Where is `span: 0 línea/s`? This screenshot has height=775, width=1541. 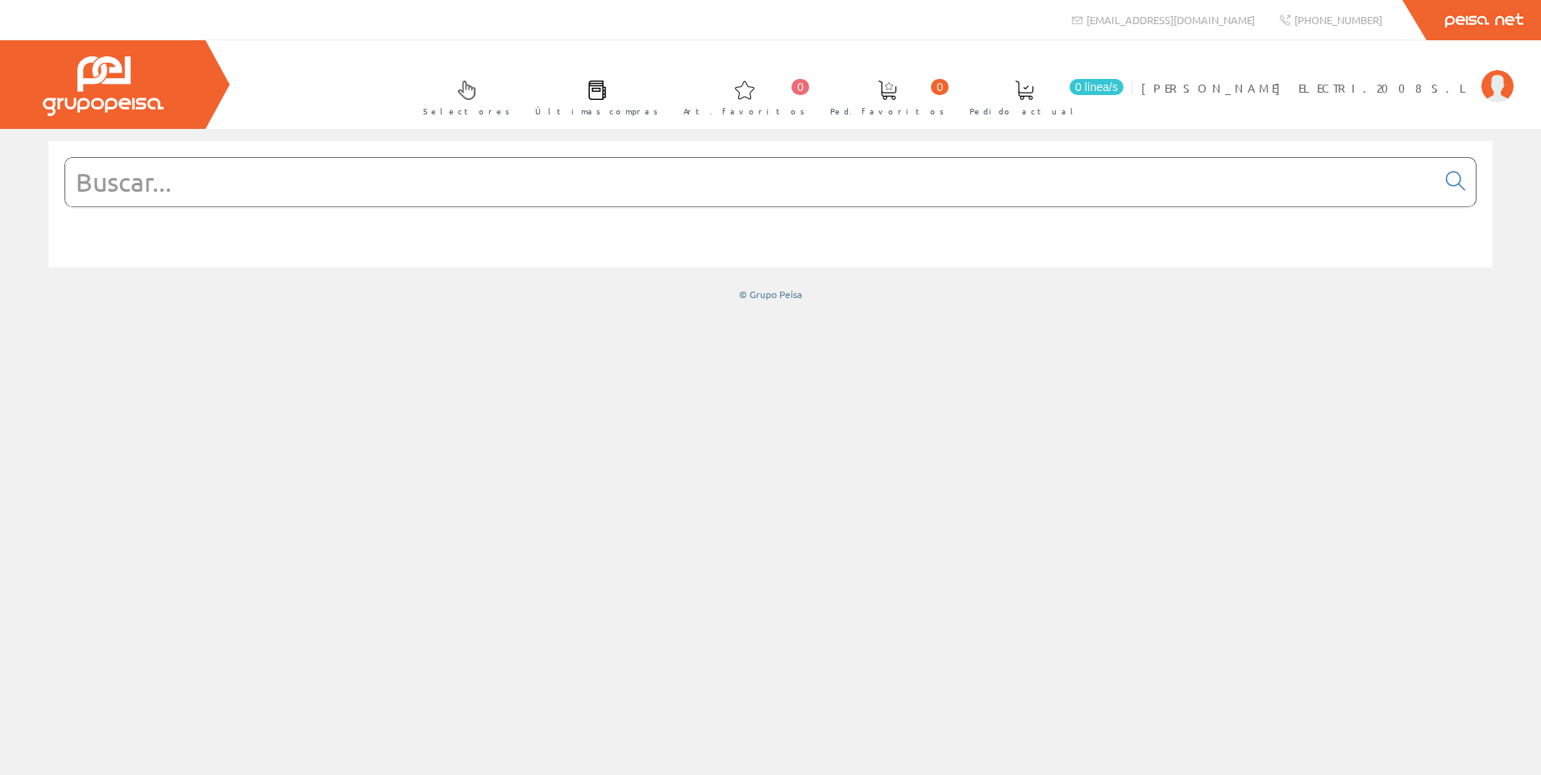 span: 0 línea/s is located at coordinates (1096, 87).